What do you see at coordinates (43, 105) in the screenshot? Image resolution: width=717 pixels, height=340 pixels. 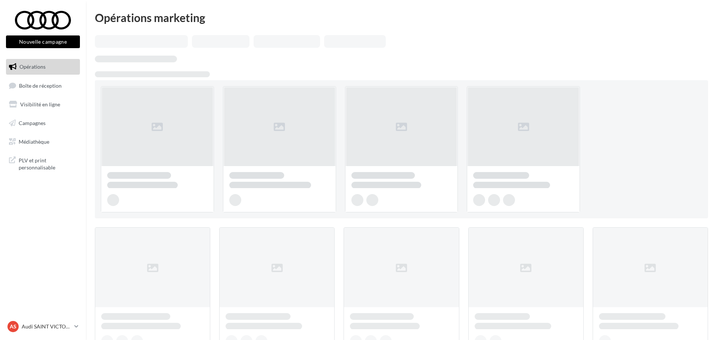 I see `a: Visibilité en ligne` at bounding box center [43, 105].